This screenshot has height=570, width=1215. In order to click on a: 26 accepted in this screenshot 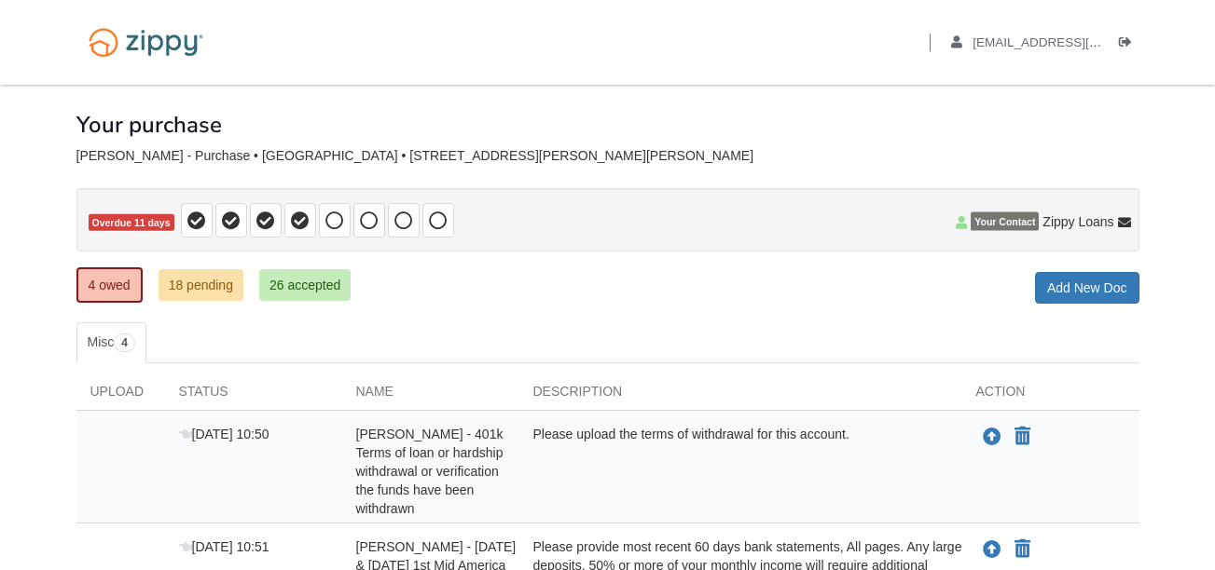, I will do `click(305, 285)`.